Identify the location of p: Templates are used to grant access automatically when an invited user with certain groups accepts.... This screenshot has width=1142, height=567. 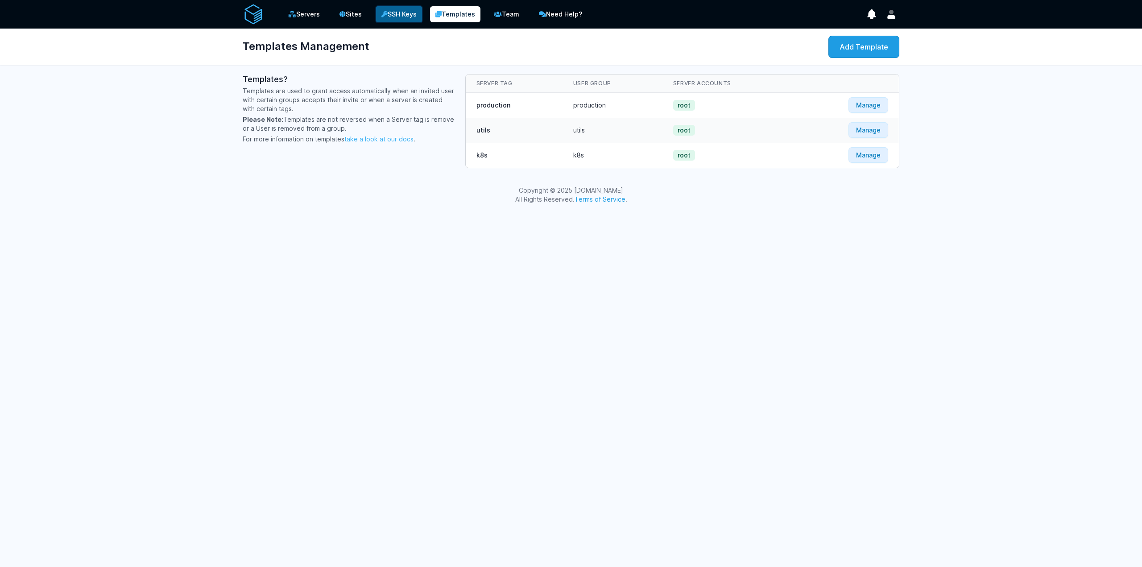
(348, 100).